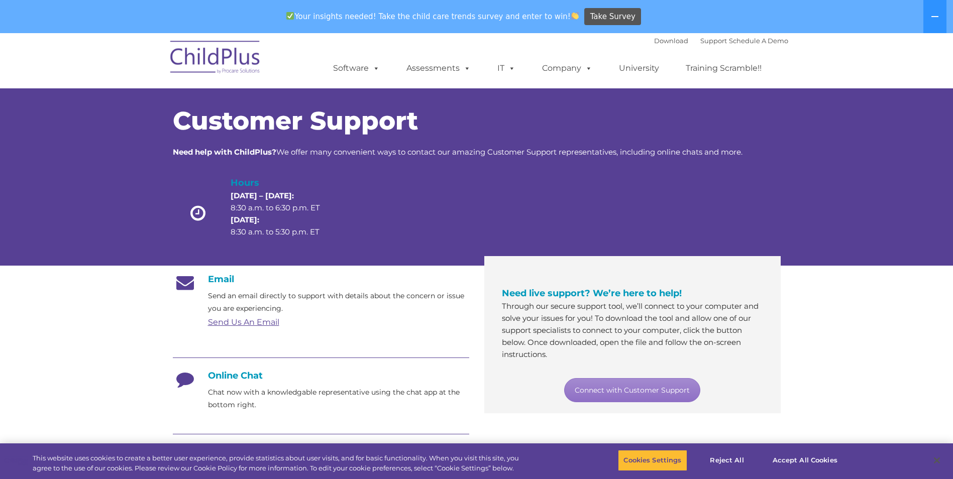  I want to click on a: IT, so click(506, 68).